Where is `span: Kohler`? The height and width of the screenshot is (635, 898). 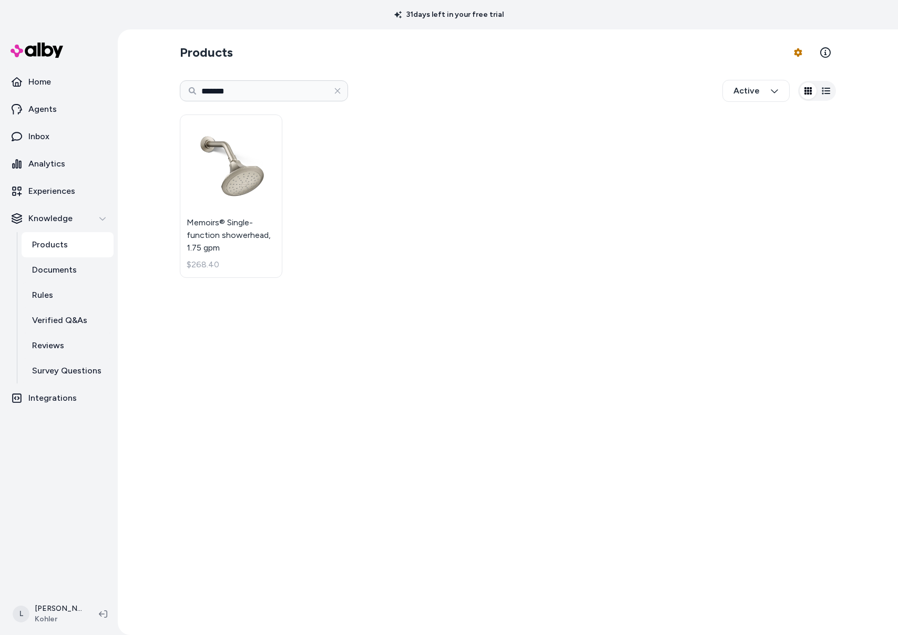
span: Kohler is located at coordinates (58, 620).